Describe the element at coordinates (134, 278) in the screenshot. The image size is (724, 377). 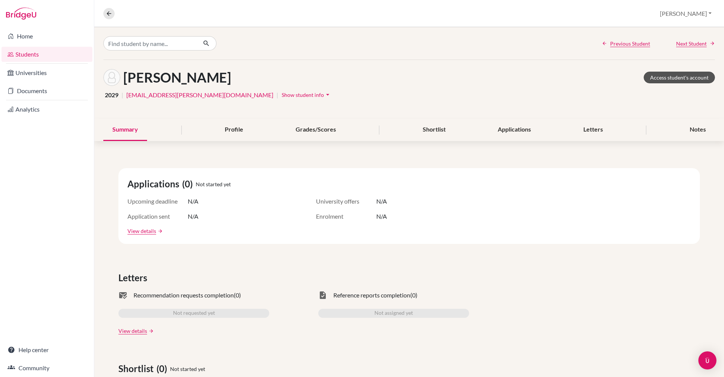
I see `span: Letters` at that location.